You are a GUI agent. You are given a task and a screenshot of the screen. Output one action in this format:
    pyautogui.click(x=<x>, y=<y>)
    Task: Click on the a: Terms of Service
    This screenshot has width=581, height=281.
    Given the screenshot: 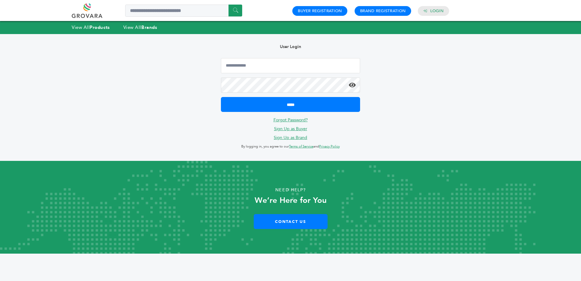 What is the action you would take?
    pyautogui.click(x=301, y=146)
    